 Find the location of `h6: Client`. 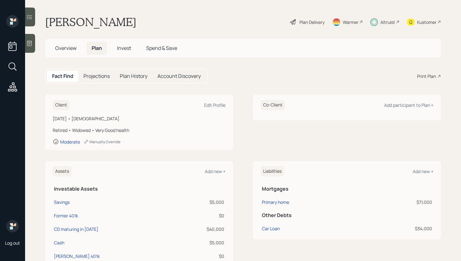

h6: Client is located at coordinates (61, 105).